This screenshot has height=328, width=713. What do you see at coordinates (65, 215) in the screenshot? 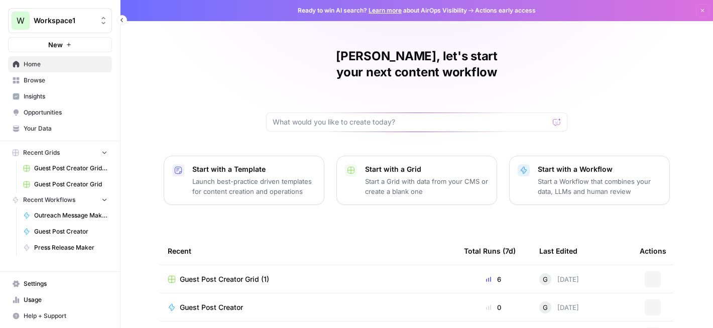
I see `a: Outreach Message Maker - PR Campaigns` at bounding box center [65, 215].